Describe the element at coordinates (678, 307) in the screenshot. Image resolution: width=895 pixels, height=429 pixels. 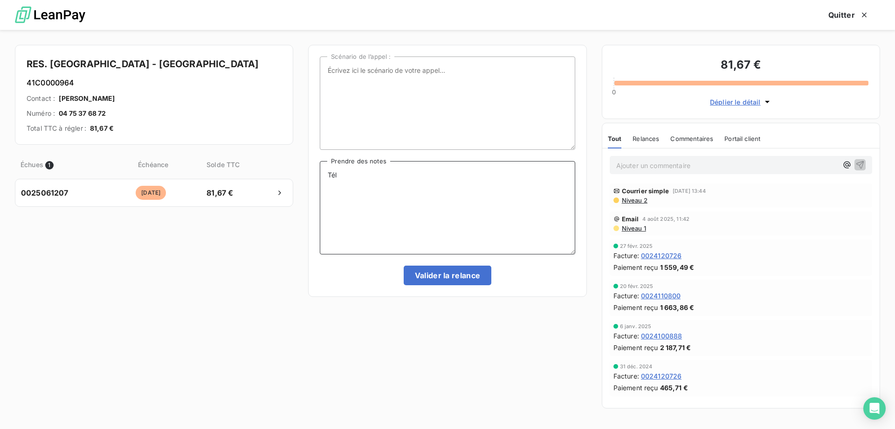
I see `span: 1 663,86 €` at that location.